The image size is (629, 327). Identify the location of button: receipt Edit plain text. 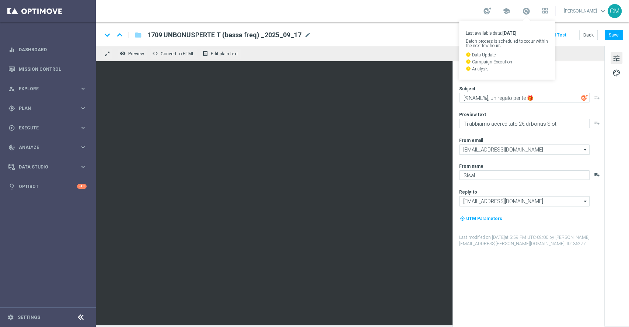
(221, 53).